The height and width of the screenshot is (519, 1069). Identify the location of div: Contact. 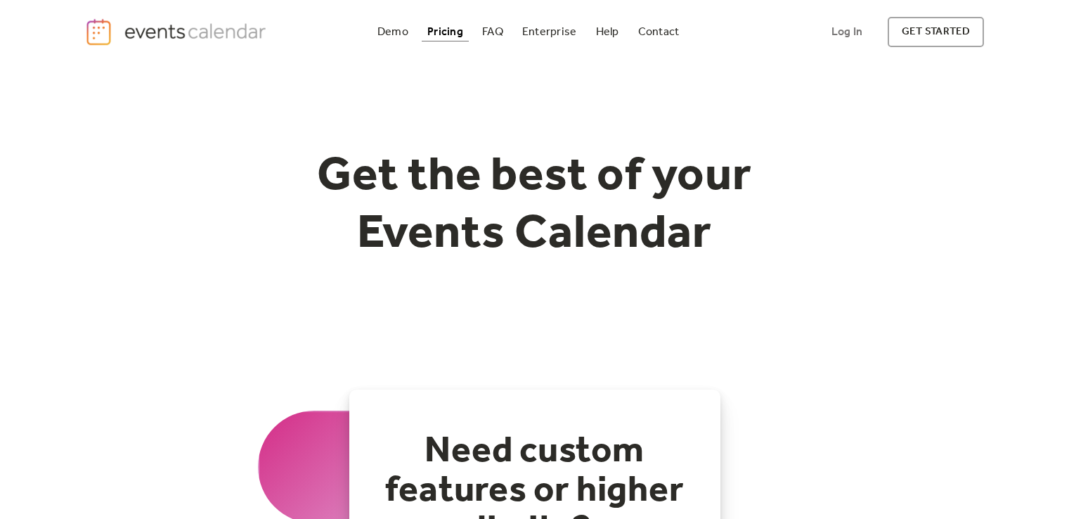
(658, 32).